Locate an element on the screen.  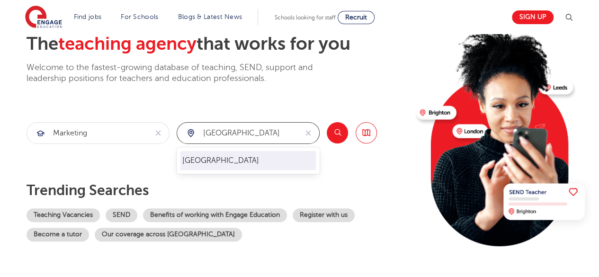
a: Sign up is located at coordinates (533, 17).